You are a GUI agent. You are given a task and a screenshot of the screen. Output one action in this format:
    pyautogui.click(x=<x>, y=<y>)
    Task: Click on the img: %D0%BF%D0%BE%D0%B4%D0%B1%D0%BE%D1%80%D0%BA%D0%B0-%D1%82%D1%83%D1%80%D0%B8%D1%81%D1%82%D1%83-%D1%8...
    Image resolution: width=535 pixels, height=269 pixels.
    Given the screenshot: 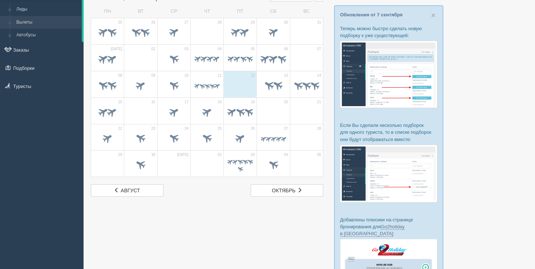 What is the action you would take?
    pyautogui.click(x=389, y=74)
    